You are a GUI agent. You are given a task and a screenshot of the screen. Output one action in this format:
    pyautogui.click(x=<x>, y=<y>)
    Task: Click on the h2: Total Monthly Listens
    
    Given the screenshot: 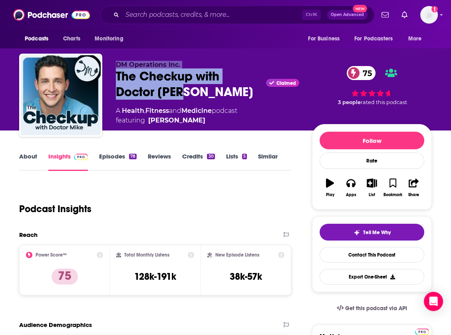 What is the action you would take?
    pyautogui.click(x=147, y=255)
    